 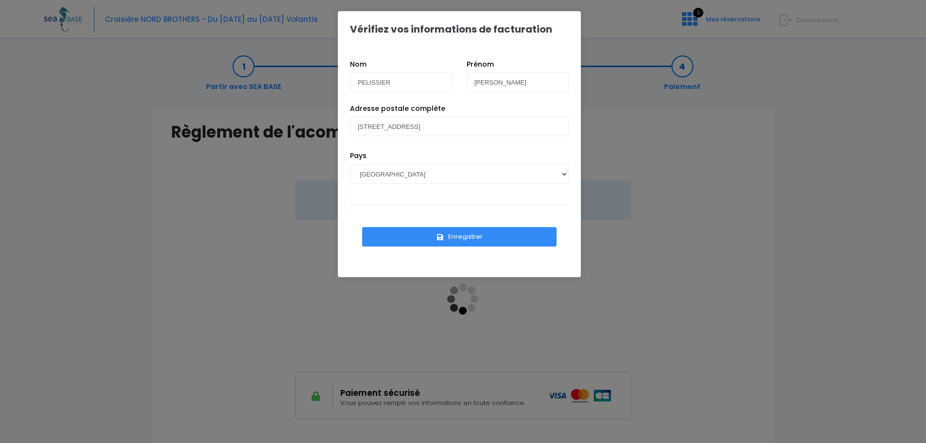 I want to click on label: Pays, so click(x=358, y=156).